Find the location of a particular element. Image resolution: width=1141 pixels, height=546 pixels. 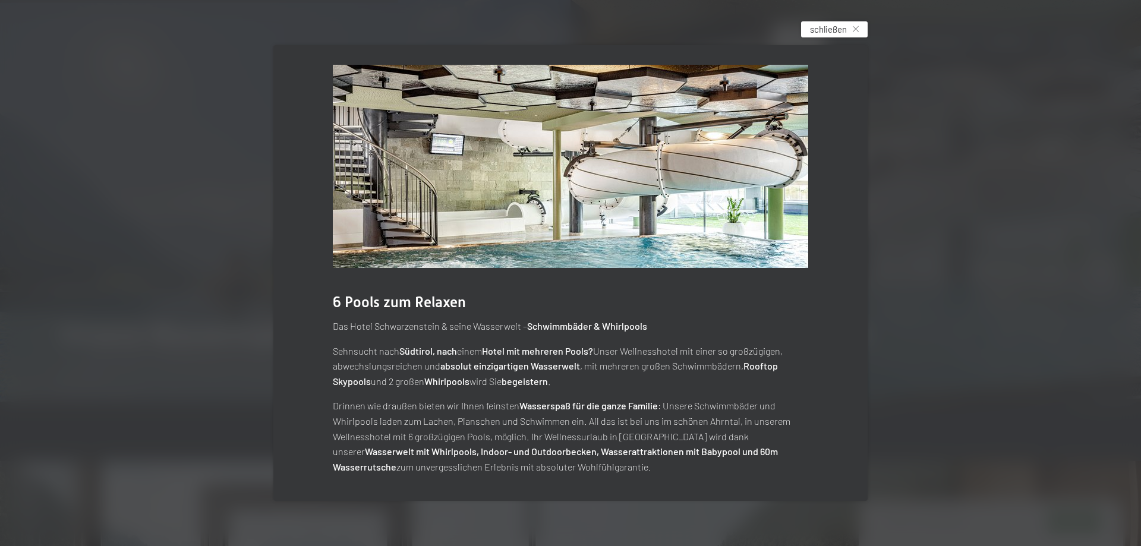

p: Drinnen wie draußen bieten wir Ihnen feinsten : Unsere Schwimmbäder und Whirlpools laden zum Lach... is located at coordinates (571, 436).